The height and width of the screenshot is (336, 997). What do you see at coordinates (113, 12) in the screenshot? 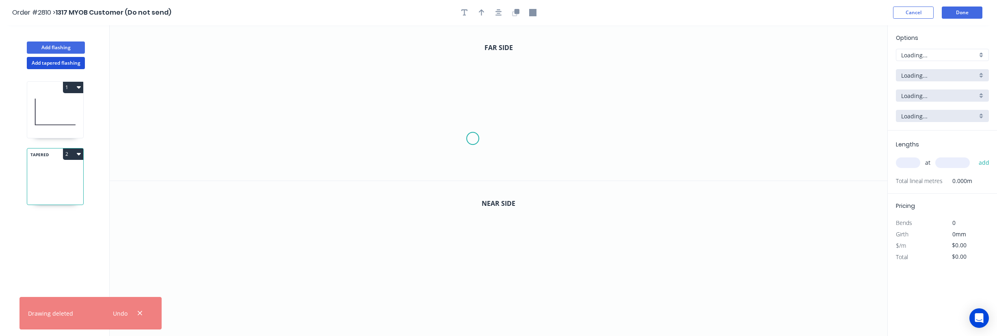
I see `span: 1317 MYOB Customer (Do not send)` at bounding box center [113, 12].